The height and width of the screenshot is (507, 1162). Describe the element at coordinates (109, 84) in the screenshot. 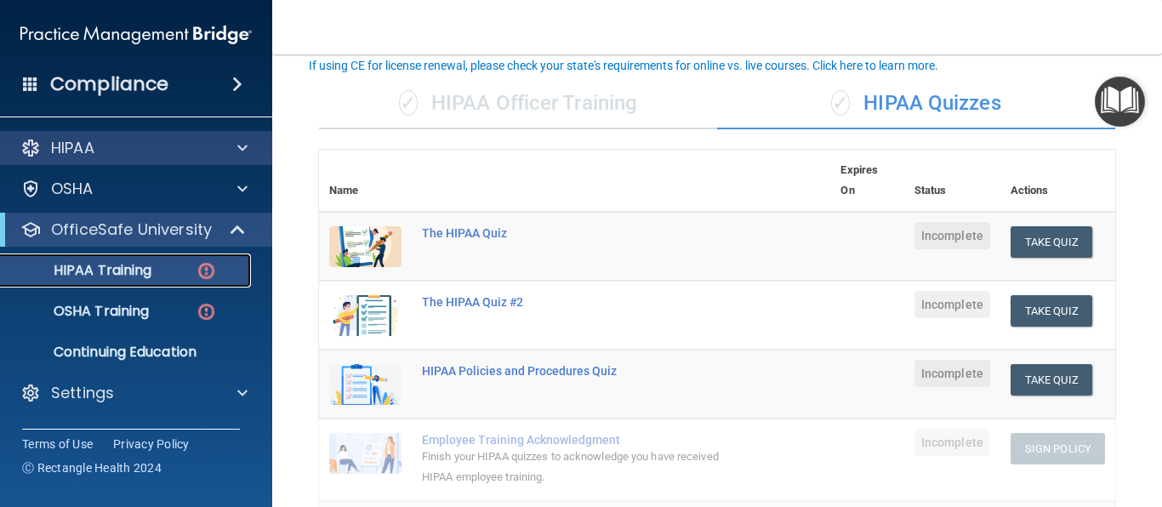

I see `h4: Compliance` at that location.